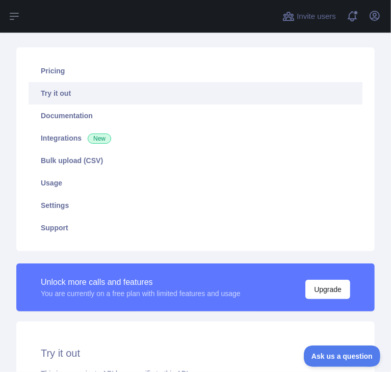  What do you see at coordinates (309, 16) in the screenshot?
I see `button: Invite users` at bounding box center [309, 16].